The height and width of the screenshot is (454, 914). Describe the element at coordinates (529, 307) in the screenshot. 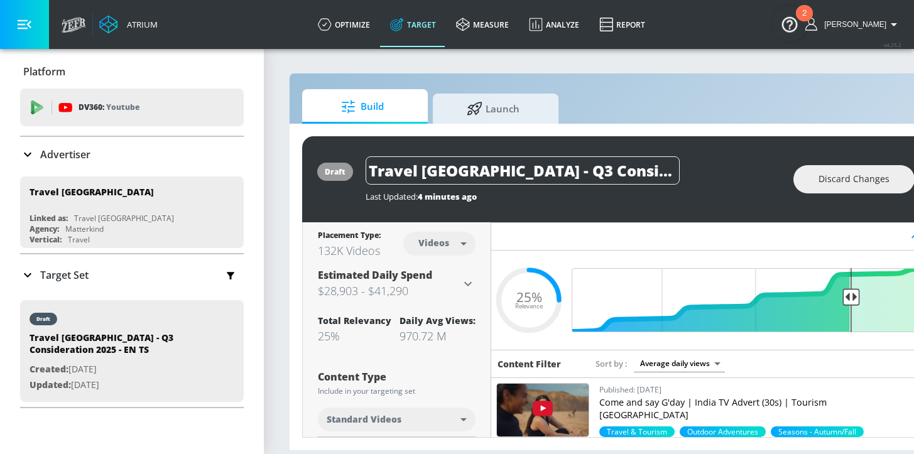

I see `span: Relevance` at that location.